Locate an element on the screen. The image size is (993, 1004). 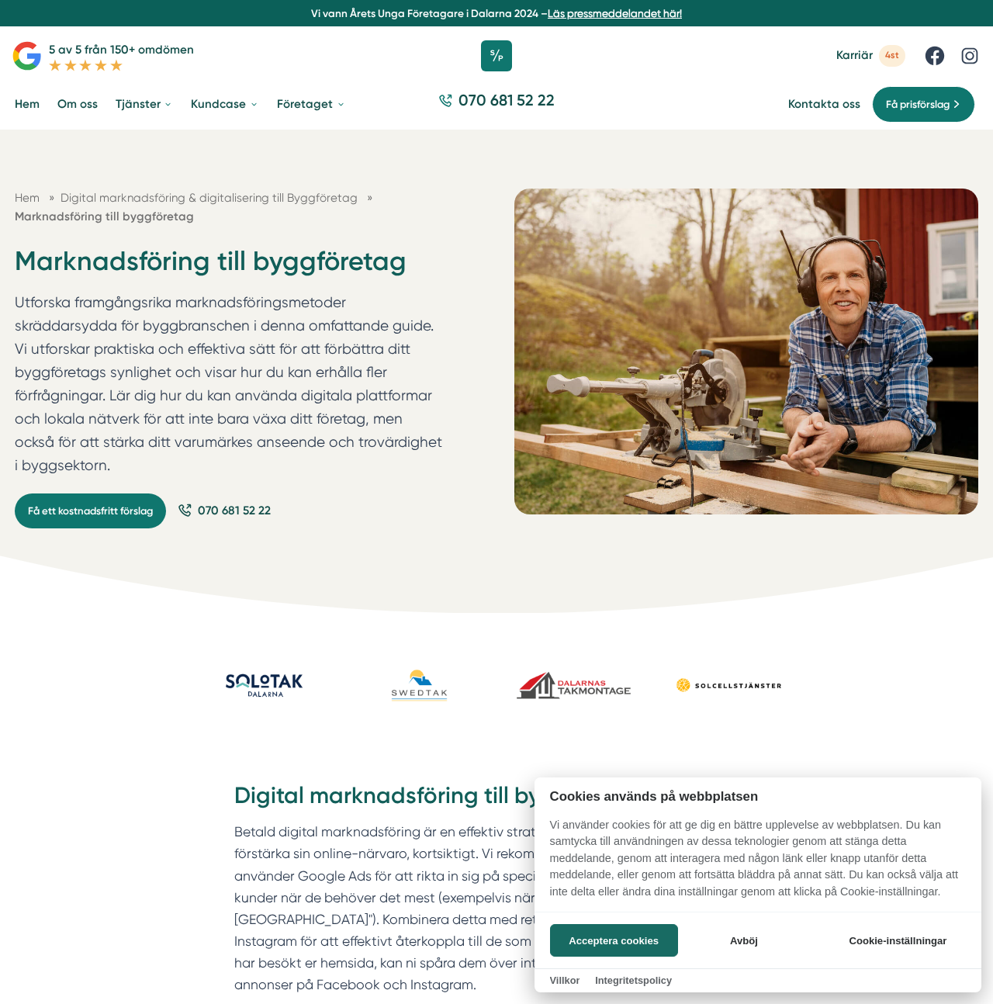
button: Acceptera cookies is located at coordinates (614, 941).